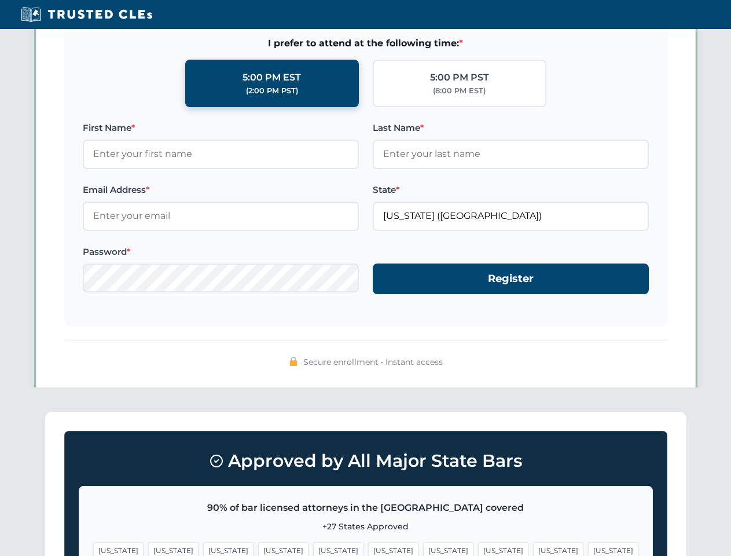 This screenshot has width=731, height=556. I want to click on label: State, so click(510, 190).